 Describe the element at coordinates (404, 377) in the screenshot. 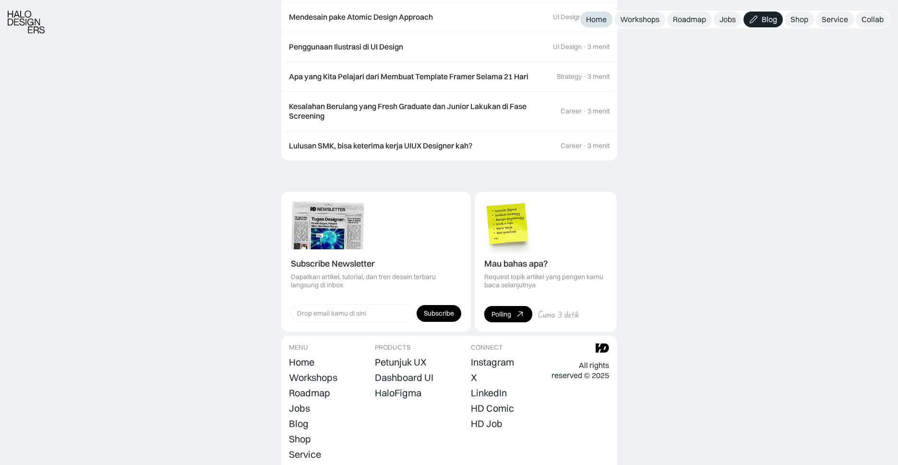

I see `div: Dashboard UI` at that location.